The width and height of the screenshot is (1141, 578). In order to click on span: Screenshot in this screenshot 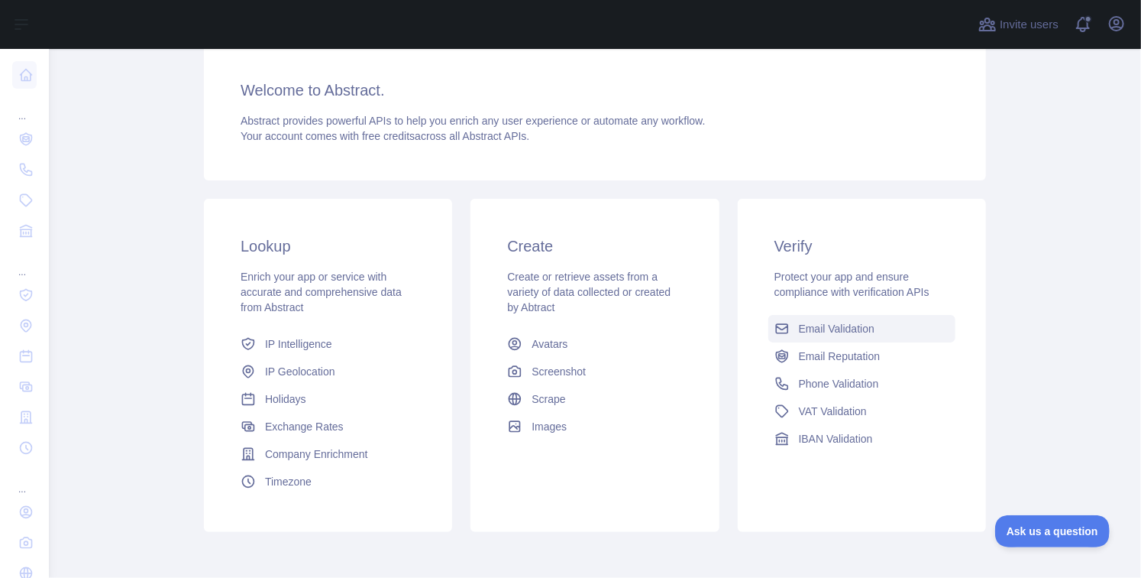, I will do `click(558, 371)`.